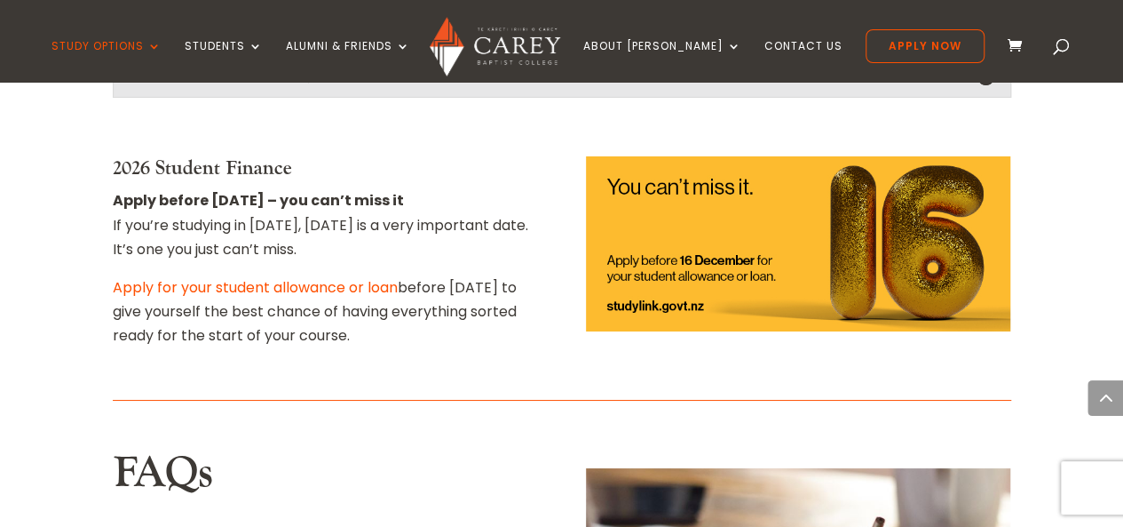  I want to click on a: Students, so click(224, 60).